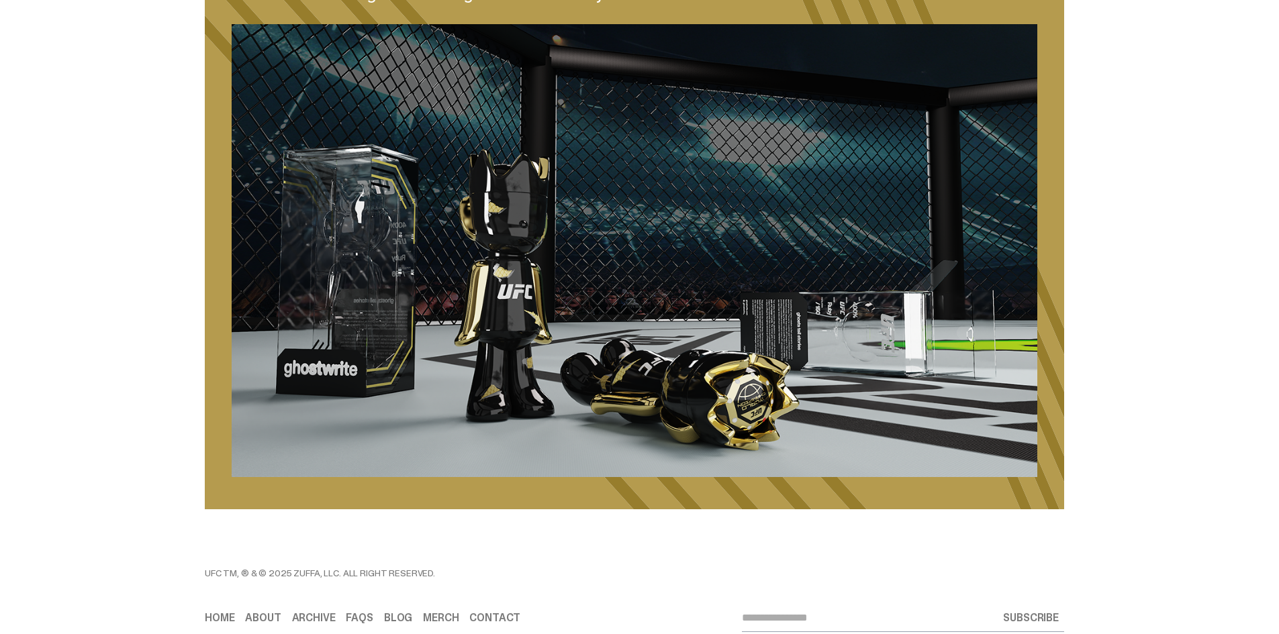 This screenshot has height=634, width=1279. What do you see at coordinates (219, 618) in the screenshot?
I see `a: Home` at bounding box center [219, 618].